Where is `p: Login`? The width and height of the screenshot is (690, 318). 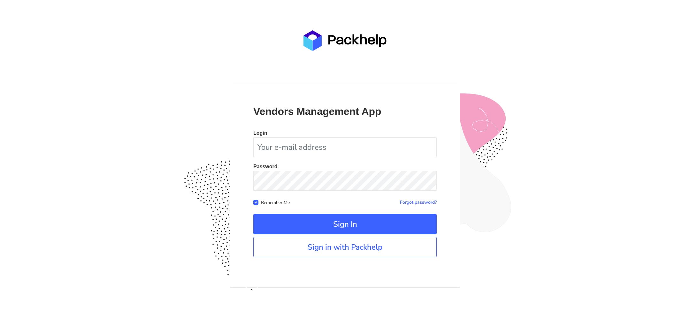
p: Login is located at coordinates (345, 133).